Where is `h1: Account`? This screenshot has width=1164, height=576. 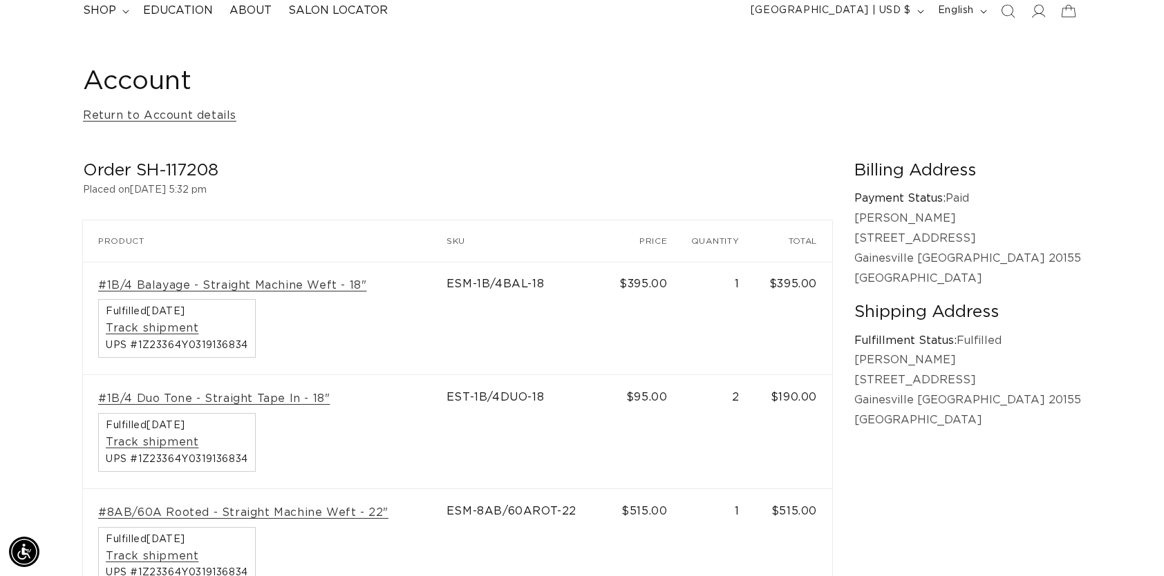
h1: Account is located at coordinates (582, 82).